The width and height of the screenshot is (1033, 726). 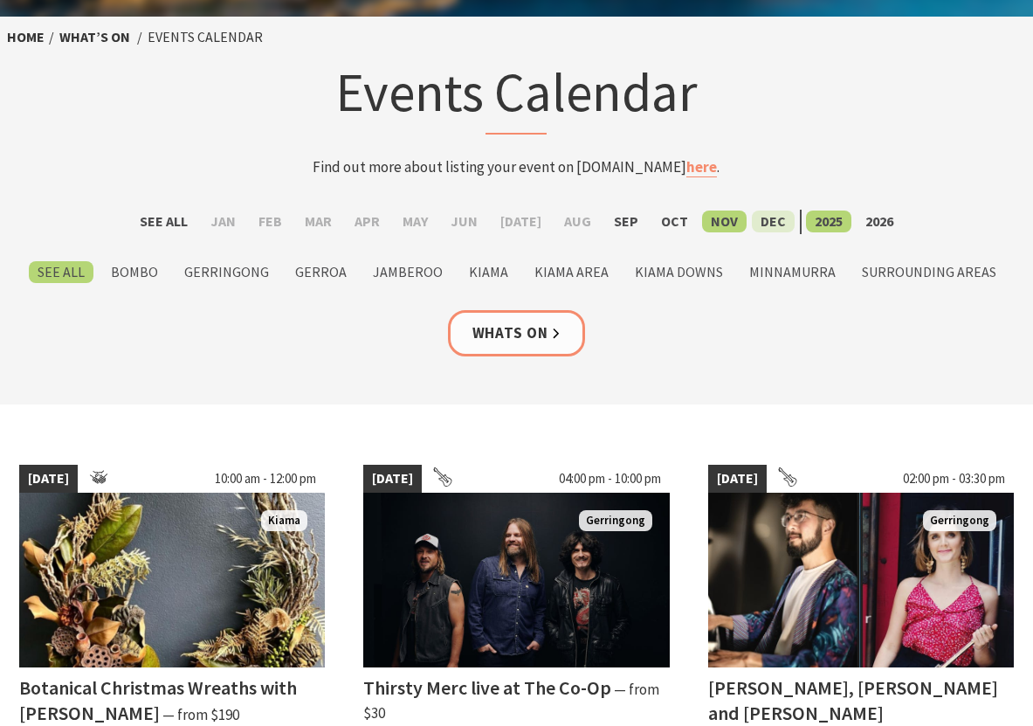 I want to click on span: 02:00 pm - 03:30 pm, so click(x=954, y=479).